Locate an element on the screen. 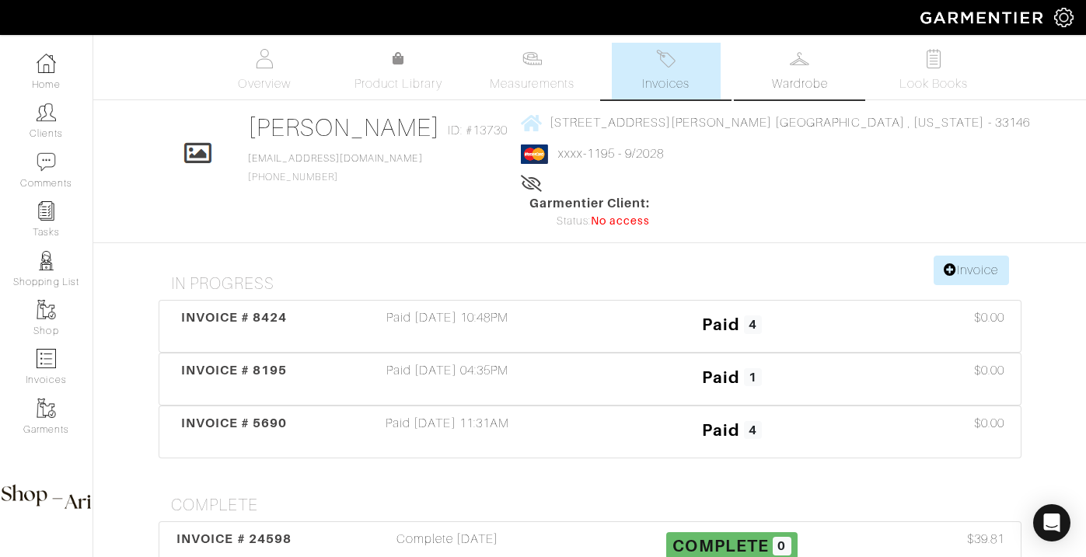  span: Wardrobe is located at coordinates (800, 84).